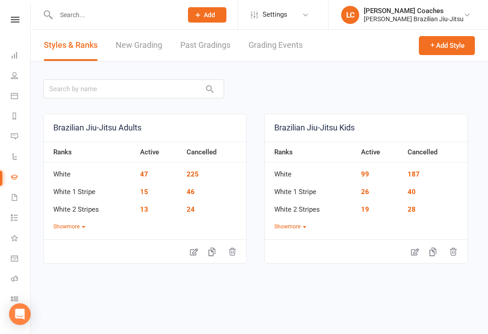  Describe the element at coordinates (144, 210) in the screenshot. I see `a: 13` at that location.